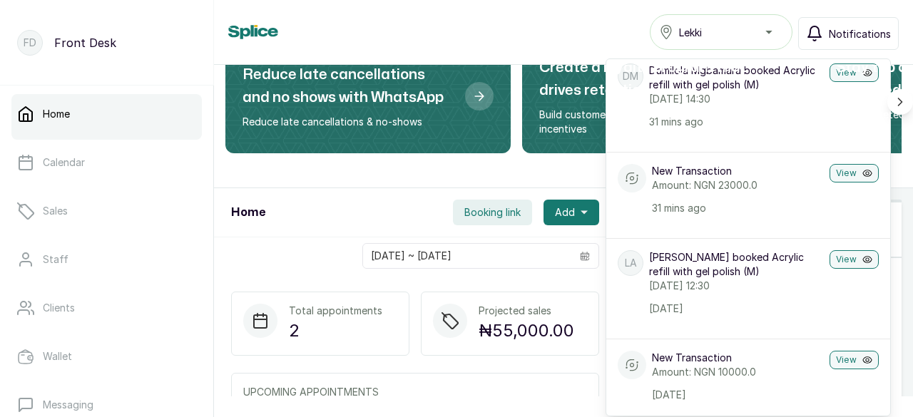 The width and height of the screenshot is (913, 417). I want to click on div: Create a loyalty program that drives retention, so click(665, 96).